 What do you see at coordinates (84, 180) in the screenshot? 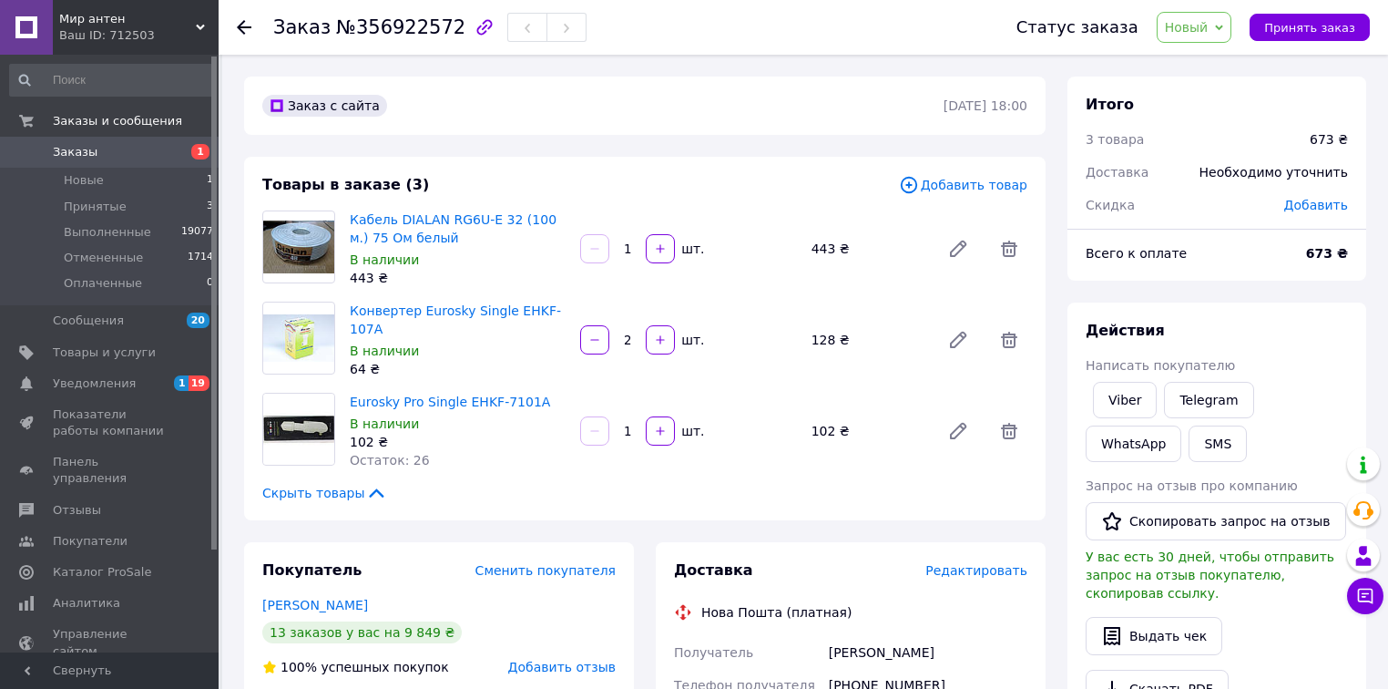
I see `span: Новые` at bounding box center [84, 180].